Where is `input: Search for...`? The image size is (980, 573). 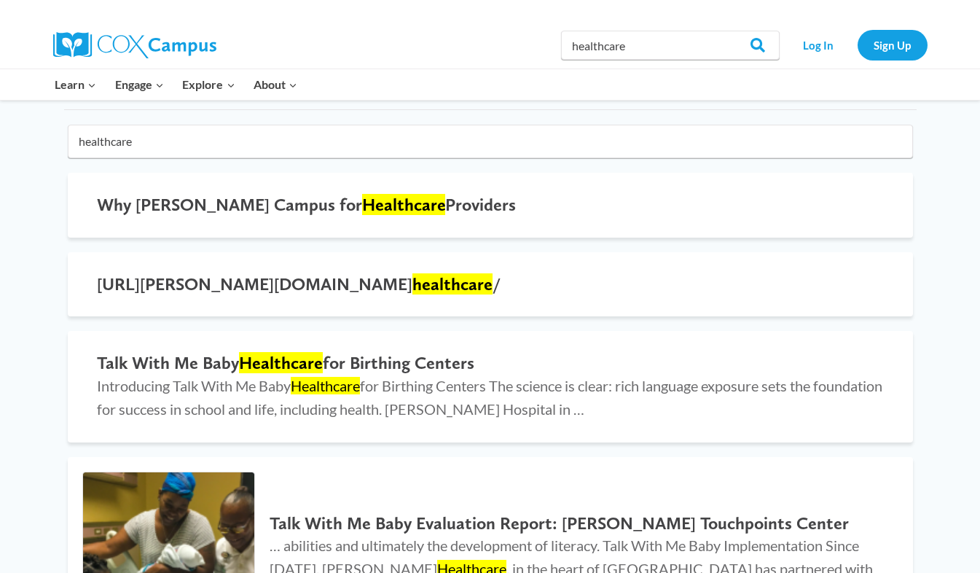
input: Search for... is located at coordinates (491, 141).